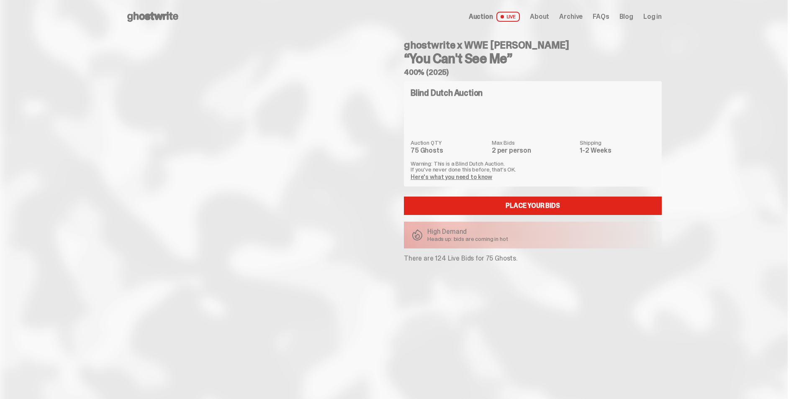  What do you see at coordinates (534, 151) in the screenshot?
I see `dd: 2 per person` at bounding box center [534, 151].